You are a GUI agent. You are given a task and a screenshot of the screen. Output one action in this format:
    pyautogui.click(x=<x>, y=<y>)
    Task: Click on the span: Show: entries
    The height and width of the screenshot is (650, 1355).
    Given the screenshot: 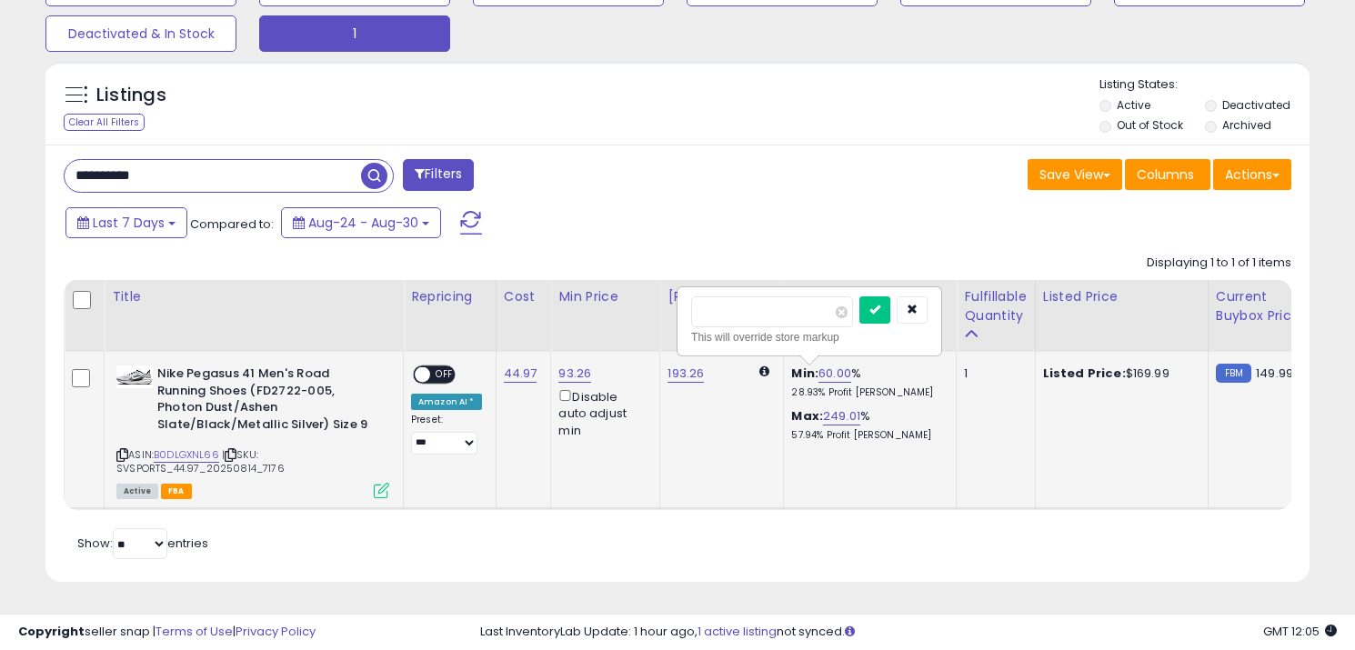 What is the action you would take?
    pyautogui.click(x=143, y=543)
    